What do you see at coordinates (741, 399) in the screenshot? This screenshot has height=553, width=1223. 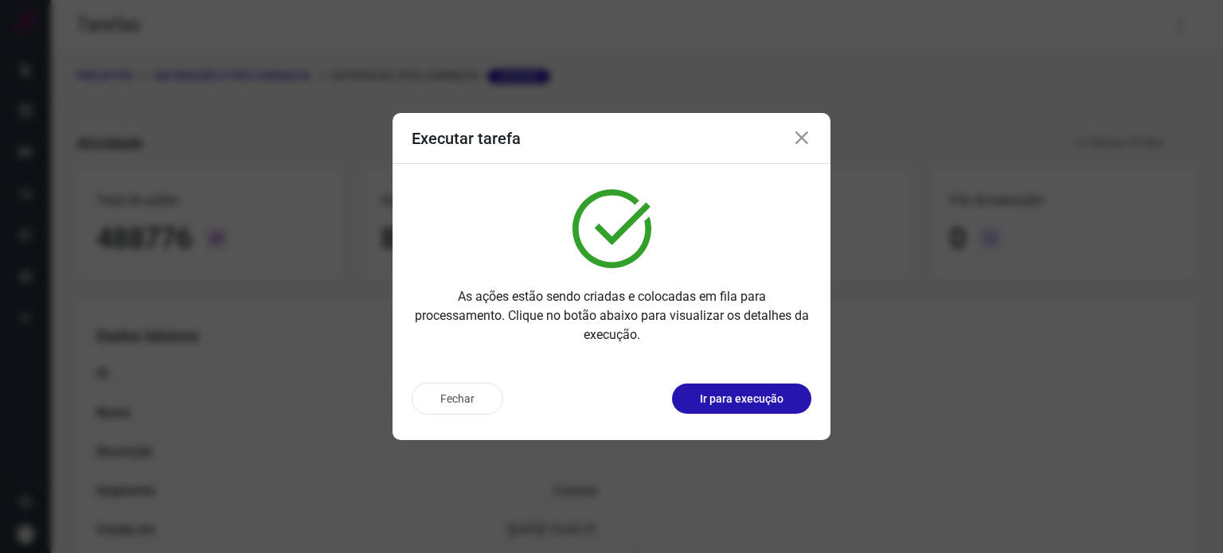 I see `button: Ir para execução` at bounding box center [741, 399].